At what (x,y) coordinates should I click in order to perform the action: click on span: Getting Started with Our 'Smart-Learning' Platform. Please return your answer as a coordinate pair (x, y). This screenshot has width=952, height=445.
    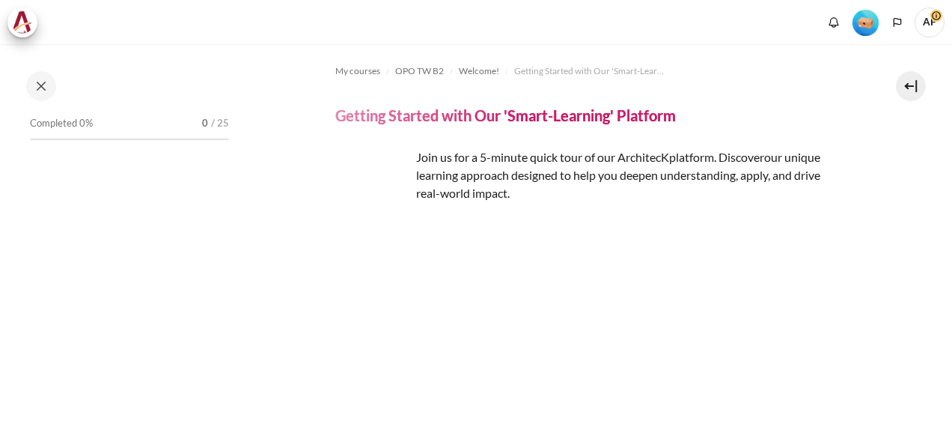
    Looking at the image, I should click on (589, 71).